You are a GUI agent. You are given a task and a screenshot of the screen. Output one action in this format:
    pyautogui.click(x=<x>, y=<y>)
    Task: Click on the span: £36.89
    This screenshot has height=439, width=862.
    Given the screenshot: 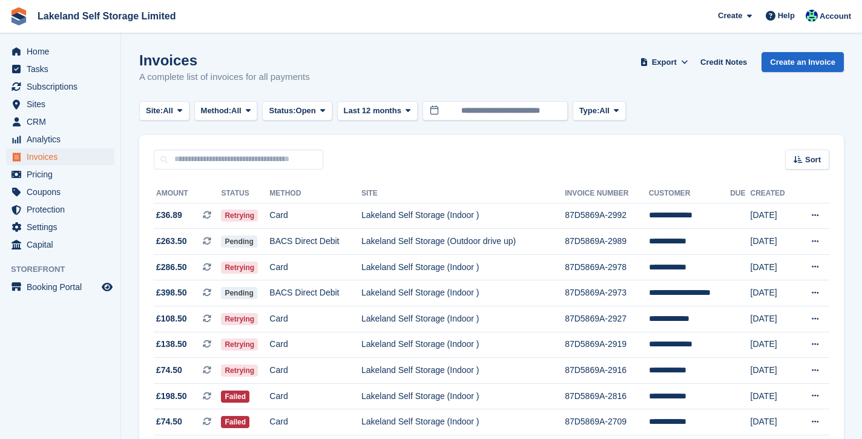 What is the action you would take?
    pyautogui.click(x=169, y=215)
    